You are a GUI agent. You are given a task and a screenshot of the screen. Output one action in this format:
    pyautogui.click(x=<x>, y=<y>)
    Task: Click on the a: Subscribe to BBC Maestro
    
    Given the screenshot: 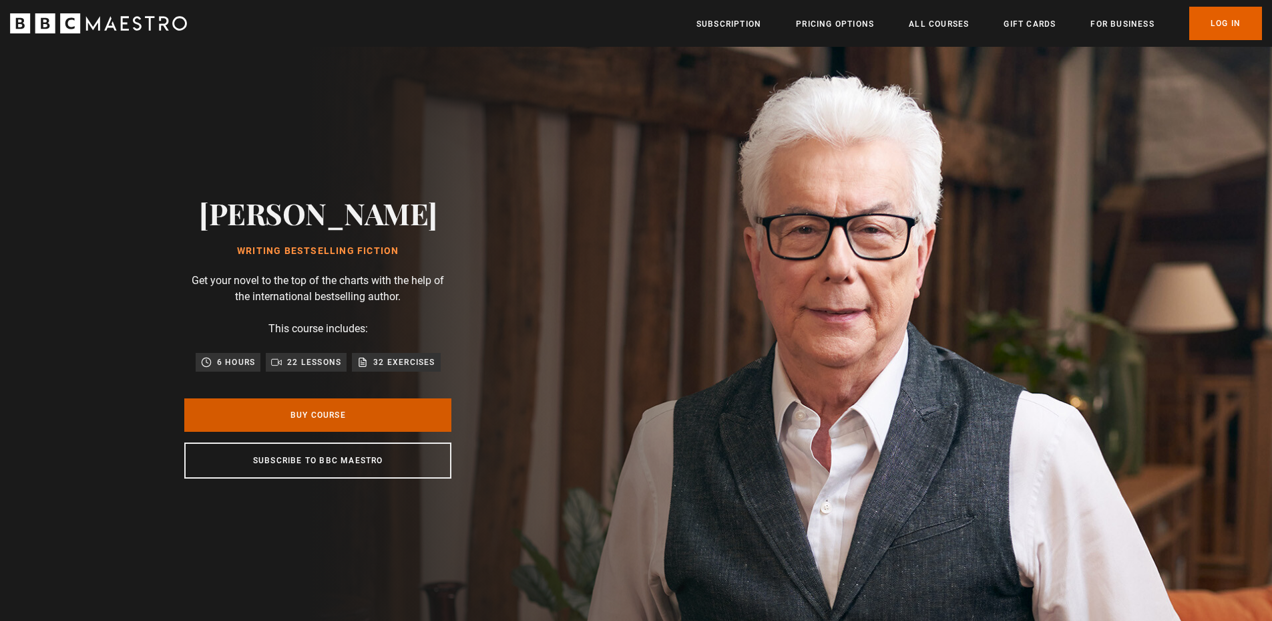 What is the action you would take?
    pyautogui.click(x=318, y=460)
    